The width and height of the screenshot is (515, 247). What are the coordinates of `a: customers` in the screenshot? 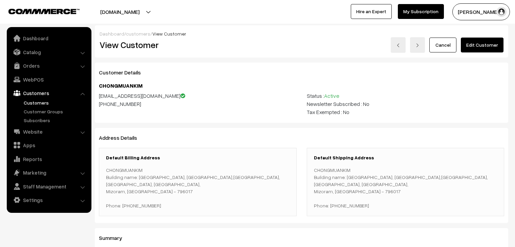 It's located at (138, 34).